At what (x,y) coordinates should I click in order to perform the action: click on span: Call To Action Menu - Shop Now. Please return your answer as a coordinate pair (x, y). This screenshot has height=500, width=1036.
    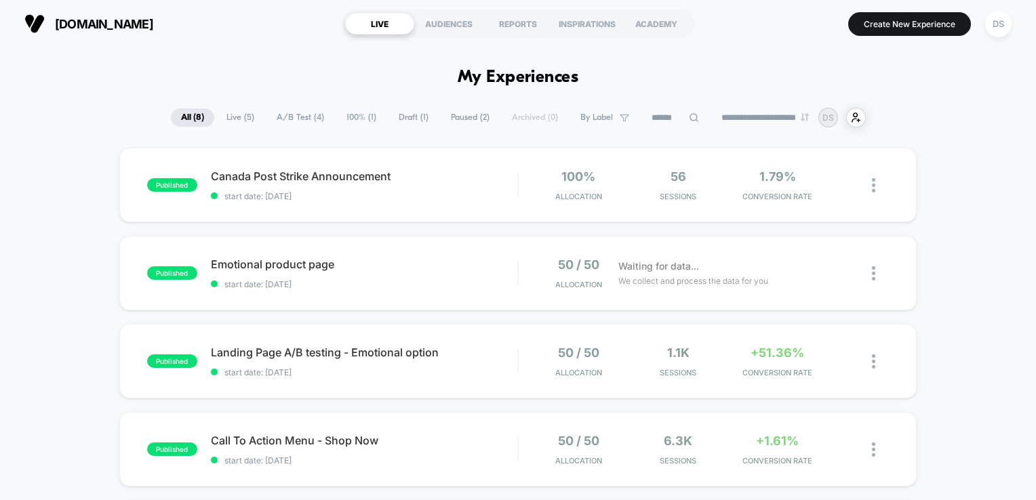
    Looking at the image, I should click on (364, 441).